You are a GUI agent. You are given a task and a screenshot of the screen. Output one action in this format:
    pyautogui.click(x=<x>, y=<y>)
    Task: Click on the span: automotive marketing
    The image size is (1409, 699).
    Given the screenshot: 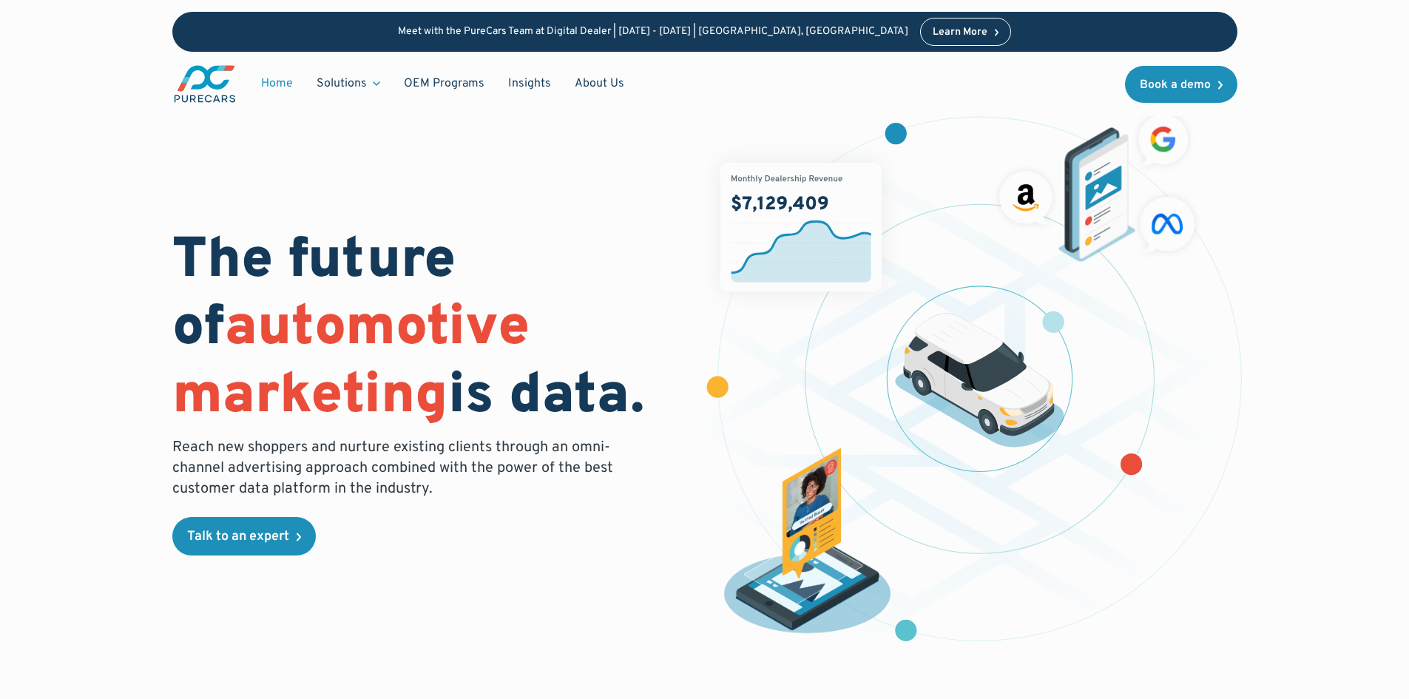 What is the action you would take?
    pyautogui.click(x=350, y=362)
    